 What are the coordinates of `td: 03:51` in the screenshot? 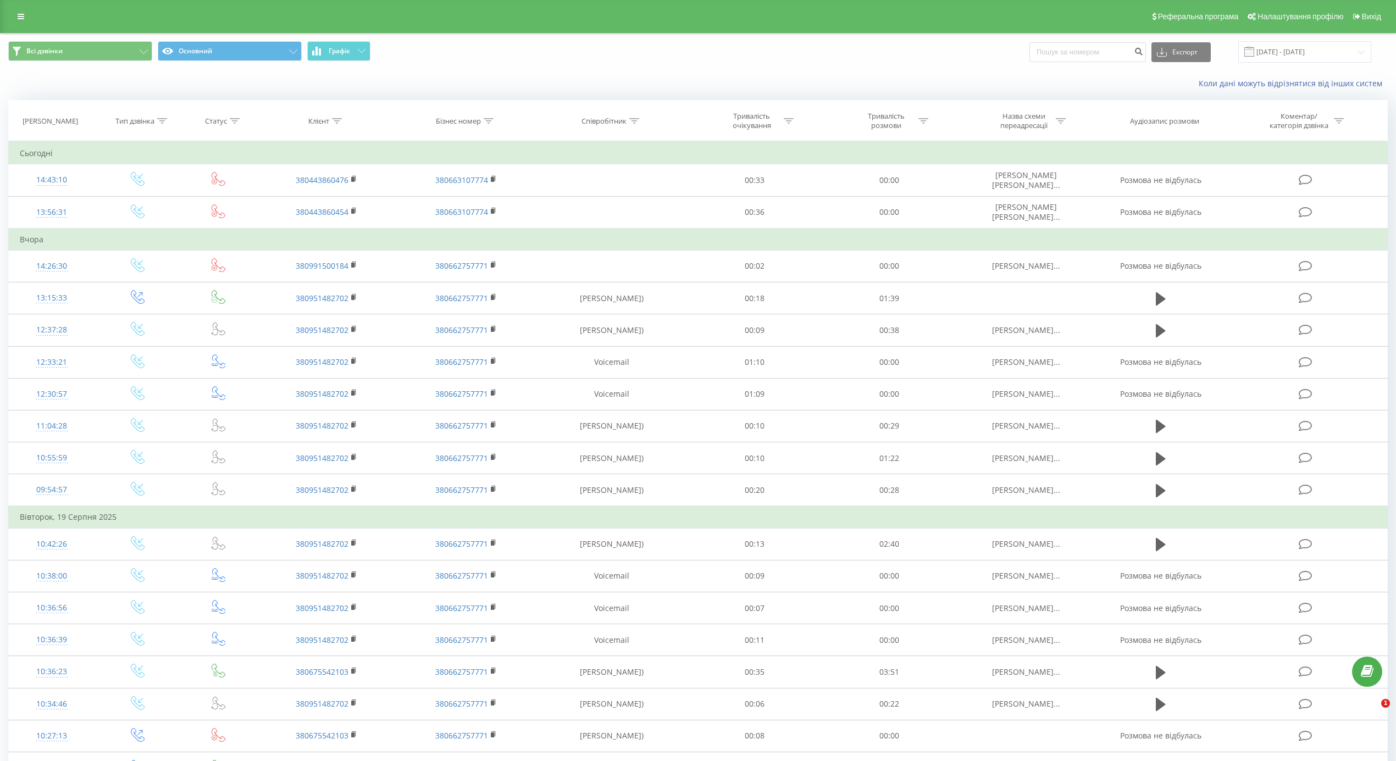 It's located at (889, 672).